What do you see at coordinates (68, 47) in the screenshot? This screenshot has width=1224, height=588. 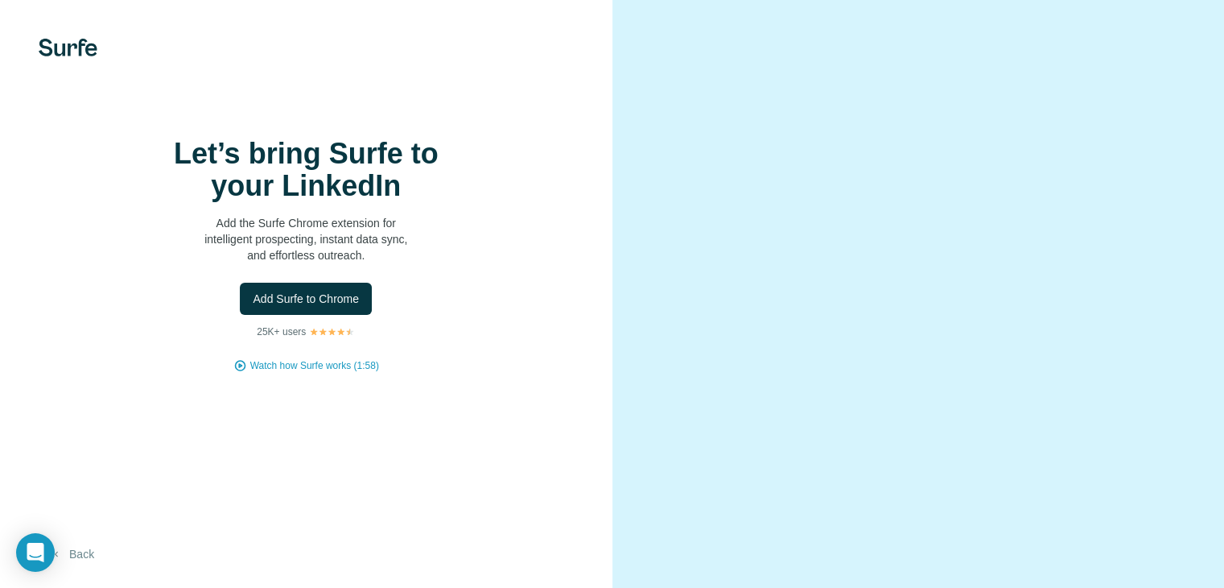 I see `img: Surfe's logo` at bounding box center [68, 47].